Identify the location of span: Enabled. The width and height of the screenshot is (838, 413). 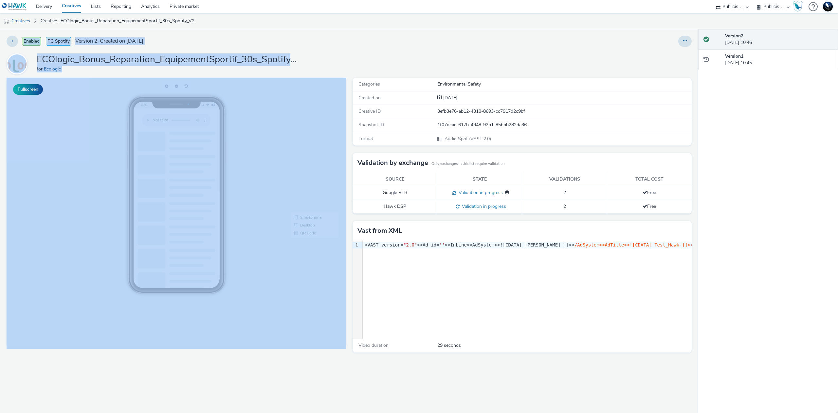
(31, 41).